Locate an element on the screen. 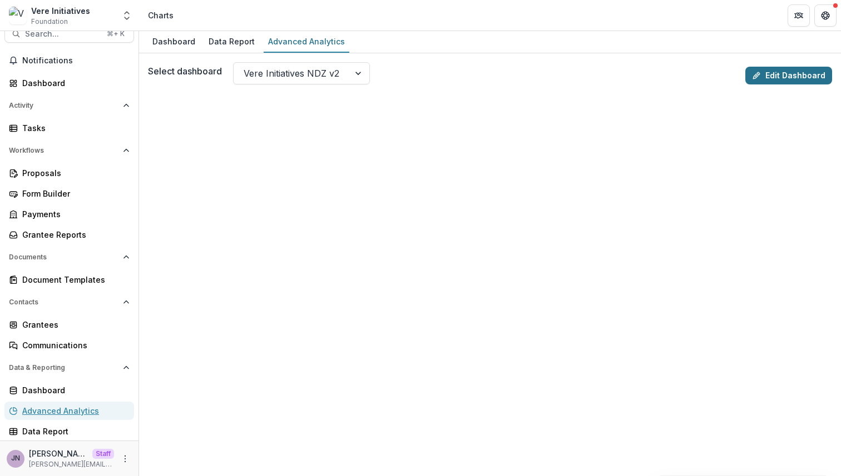 Image resolution: width=841 pixels, height=476 pixels. a: Grantee Reports is located at coordinates (69, 235).